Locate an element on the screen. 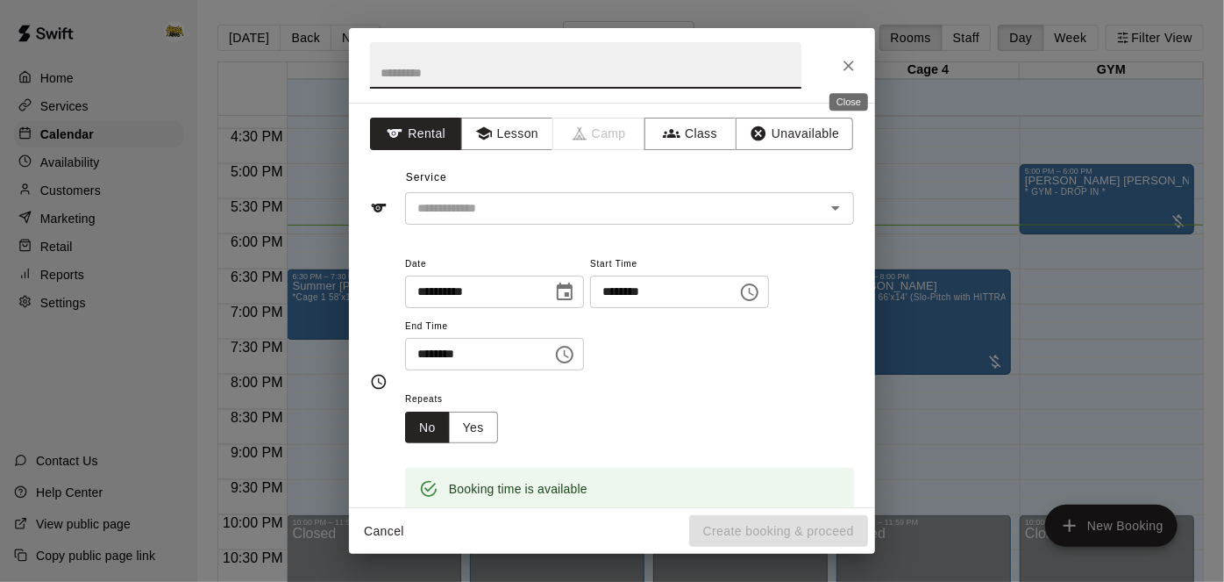  button: Rental is located at coordinates (416, 133).